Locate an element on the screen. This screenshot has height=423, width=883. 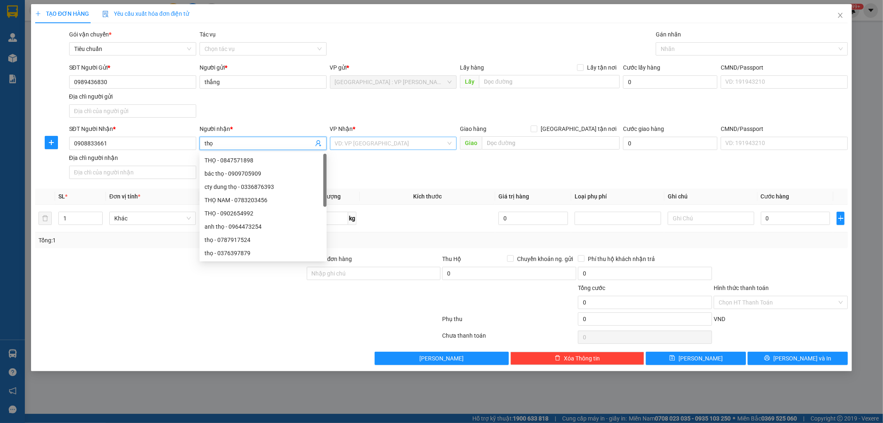
div: thọ - 0787917524 is located at coordinates (263, 240).